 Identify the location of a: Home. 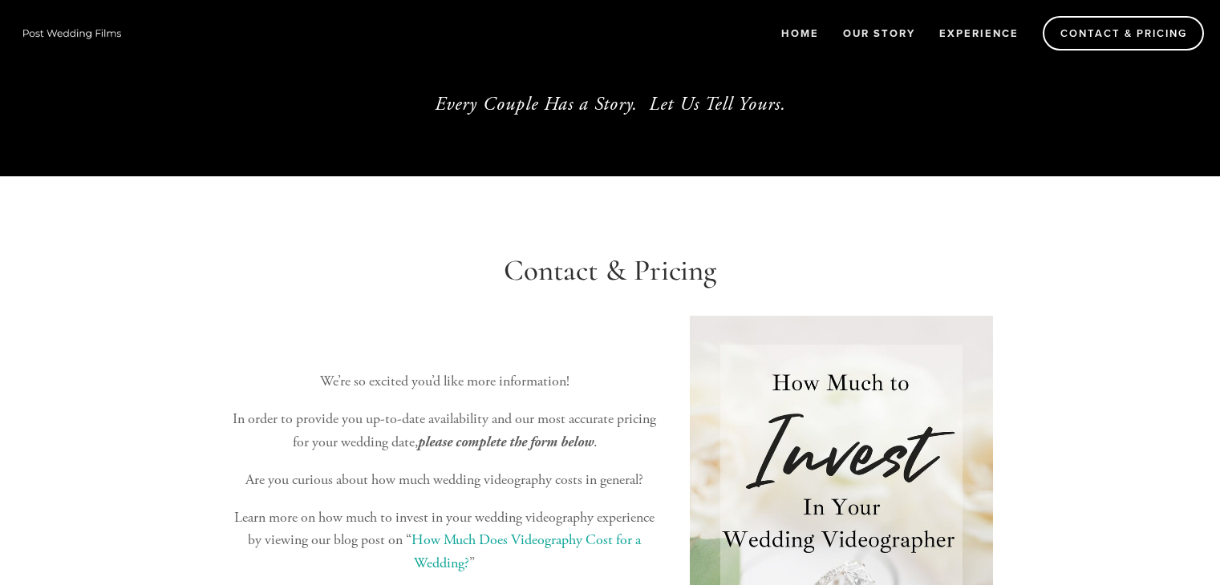
(800, 33).